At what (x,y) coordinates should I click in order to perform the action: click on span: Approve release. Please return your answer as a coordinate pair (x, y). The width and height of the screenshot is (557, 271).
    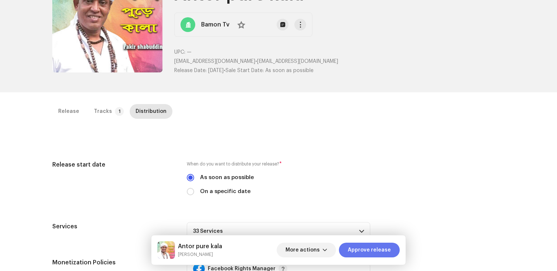
    Looking at the image, I should click on (369, 250).